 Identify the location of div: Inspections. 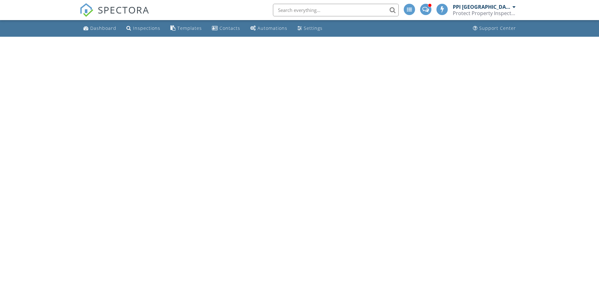
(146, 28).